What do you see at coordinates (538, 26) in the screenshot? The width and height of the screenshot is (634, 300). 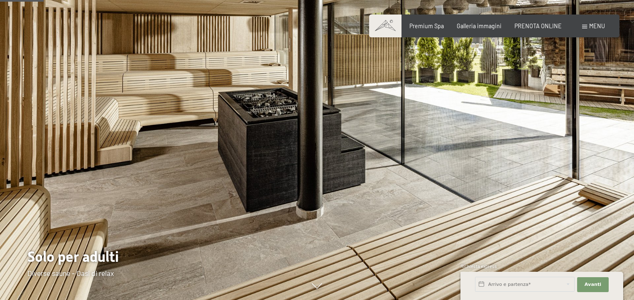 I see `span: PRENOTA ONLINE` at bounding box center [538, 26].